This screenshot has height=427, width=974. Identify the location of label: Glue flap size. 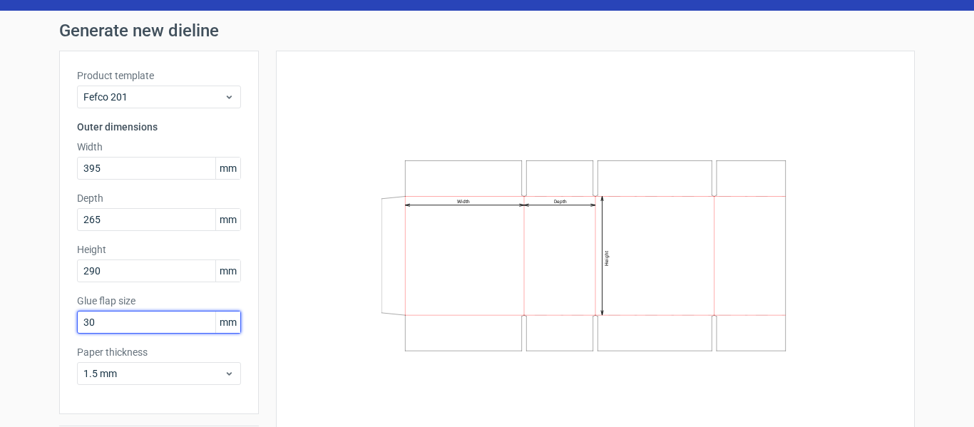
(159, 301).